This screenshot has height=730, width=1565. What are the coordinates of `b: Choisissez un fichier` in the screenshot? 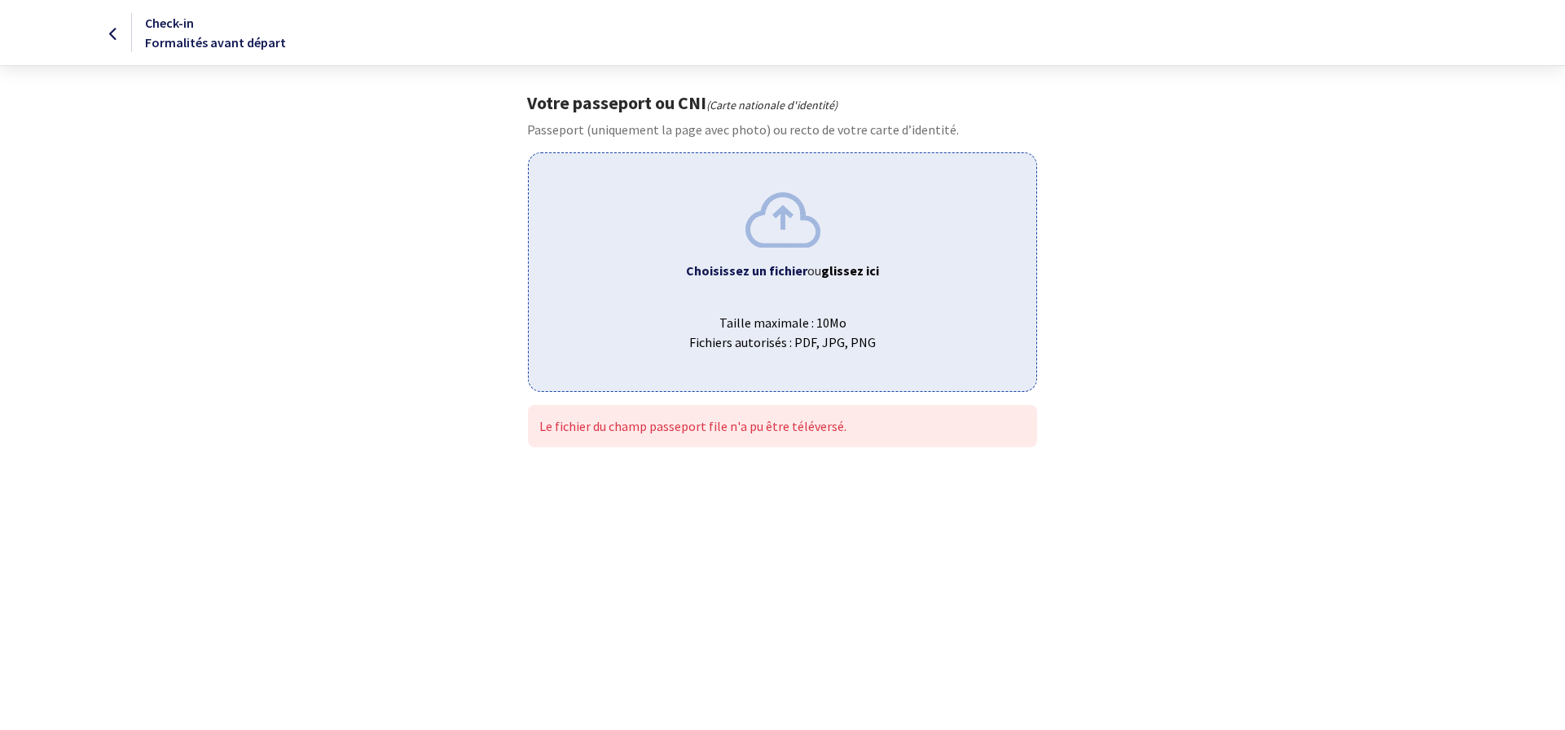 It's located at (746, 270).